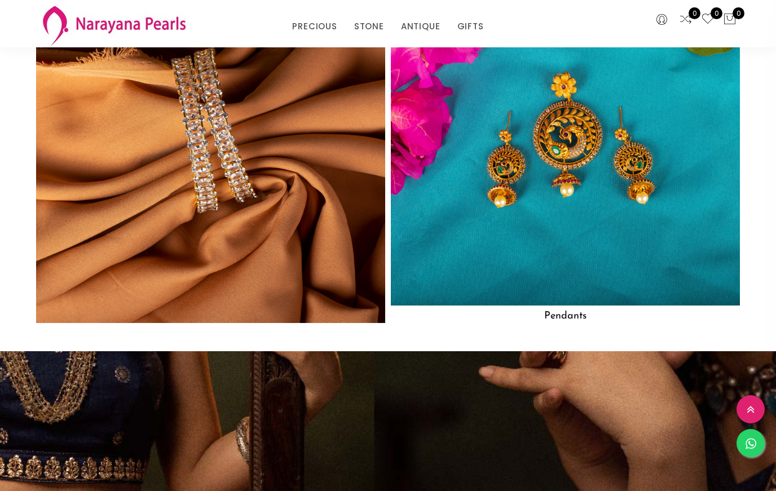  What do you see at coordinates (314, 27) in the screenshot?
I see `a: PRECIOUS` at bounding box center [314, 27].